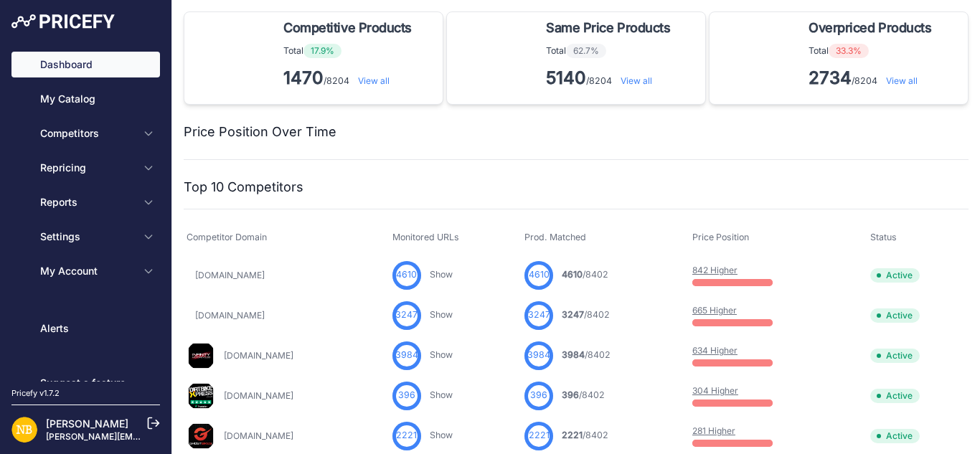 The height and width of the screenshot is (454, 980). What do you see at coordinates (714, 270) in the screenshot?
I see `a: 842 Higher` at bounding box center [714, 270].